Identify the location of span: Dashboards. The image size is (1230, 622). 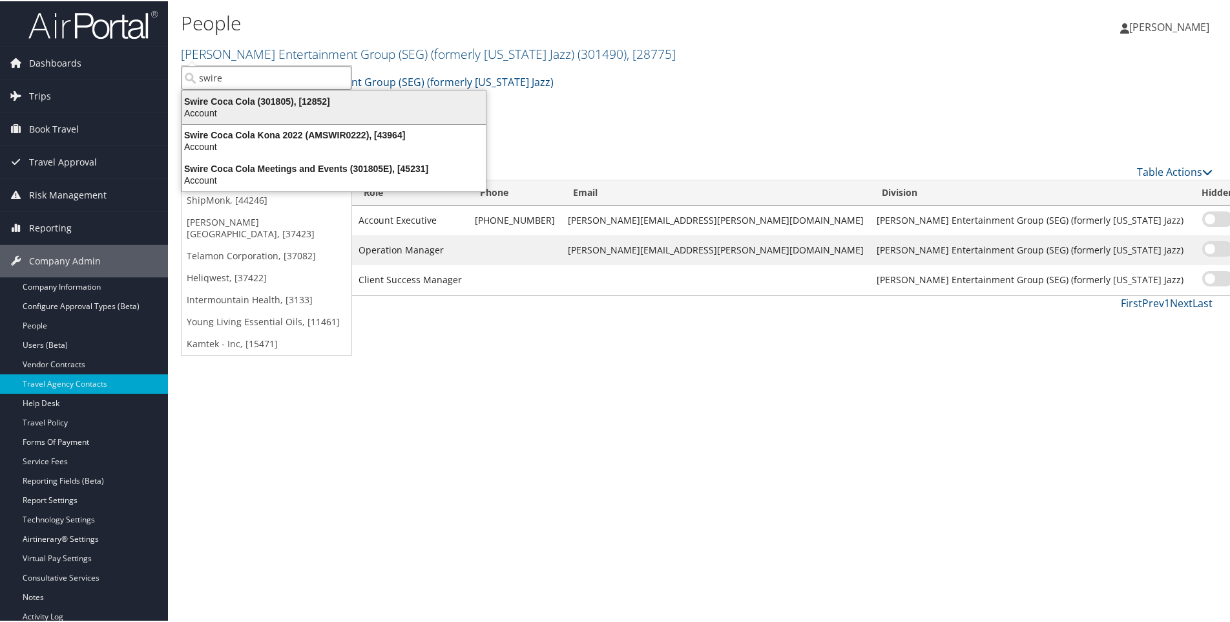
(55, 62).